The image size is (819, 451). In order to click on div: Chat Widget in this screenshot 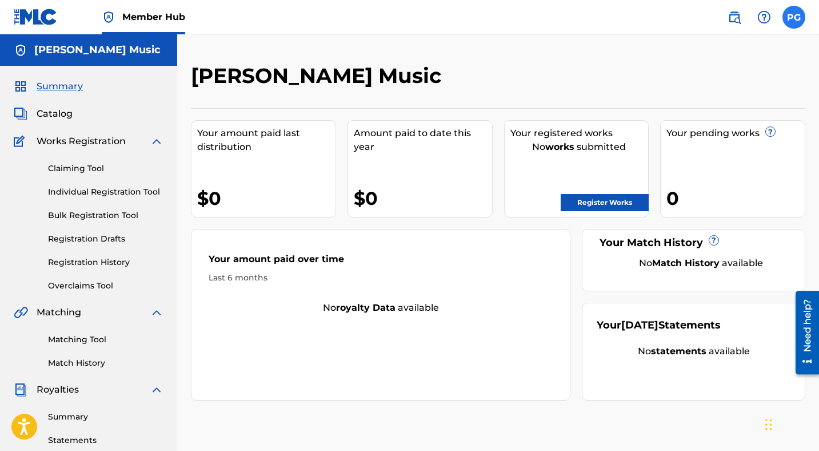, I will do `click(791, 423)`.